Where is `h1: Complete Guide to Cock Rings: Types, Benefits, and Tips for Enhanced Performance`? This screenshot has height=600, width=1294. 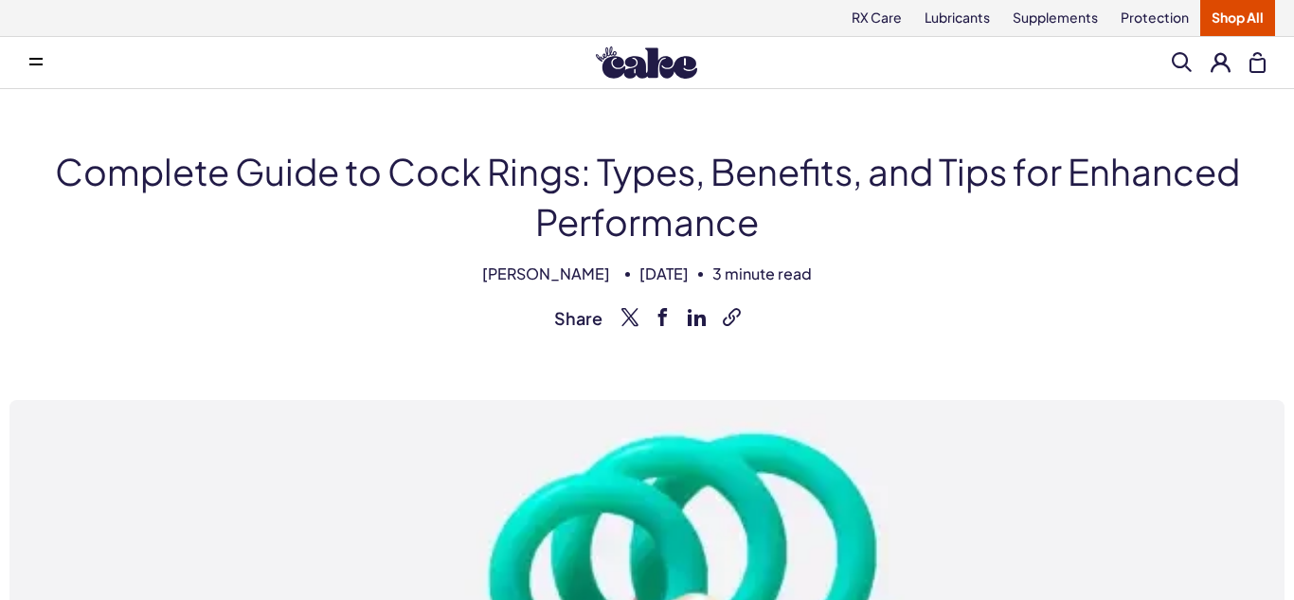 h1: Complete Guide to Cock Rings: Types, Benefits, and Tips for Enhanced Performance is located at coordinates (647, 196).